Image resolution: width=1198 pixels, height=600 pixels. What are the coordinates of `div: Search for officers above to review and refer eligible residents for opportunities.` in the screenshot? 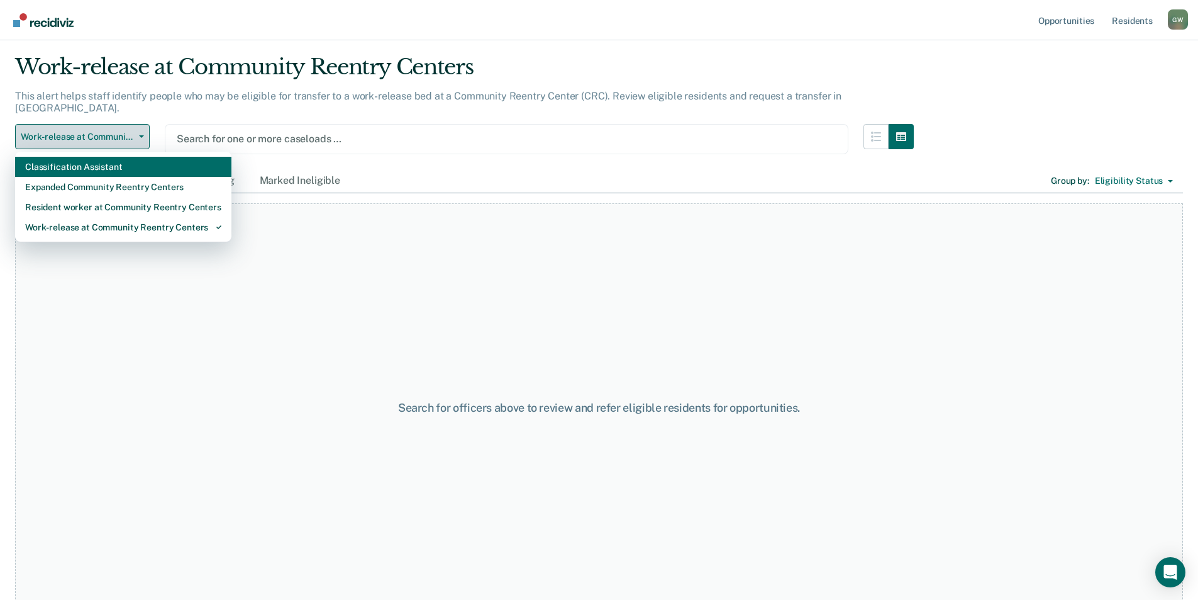 It's located at (600, 408).